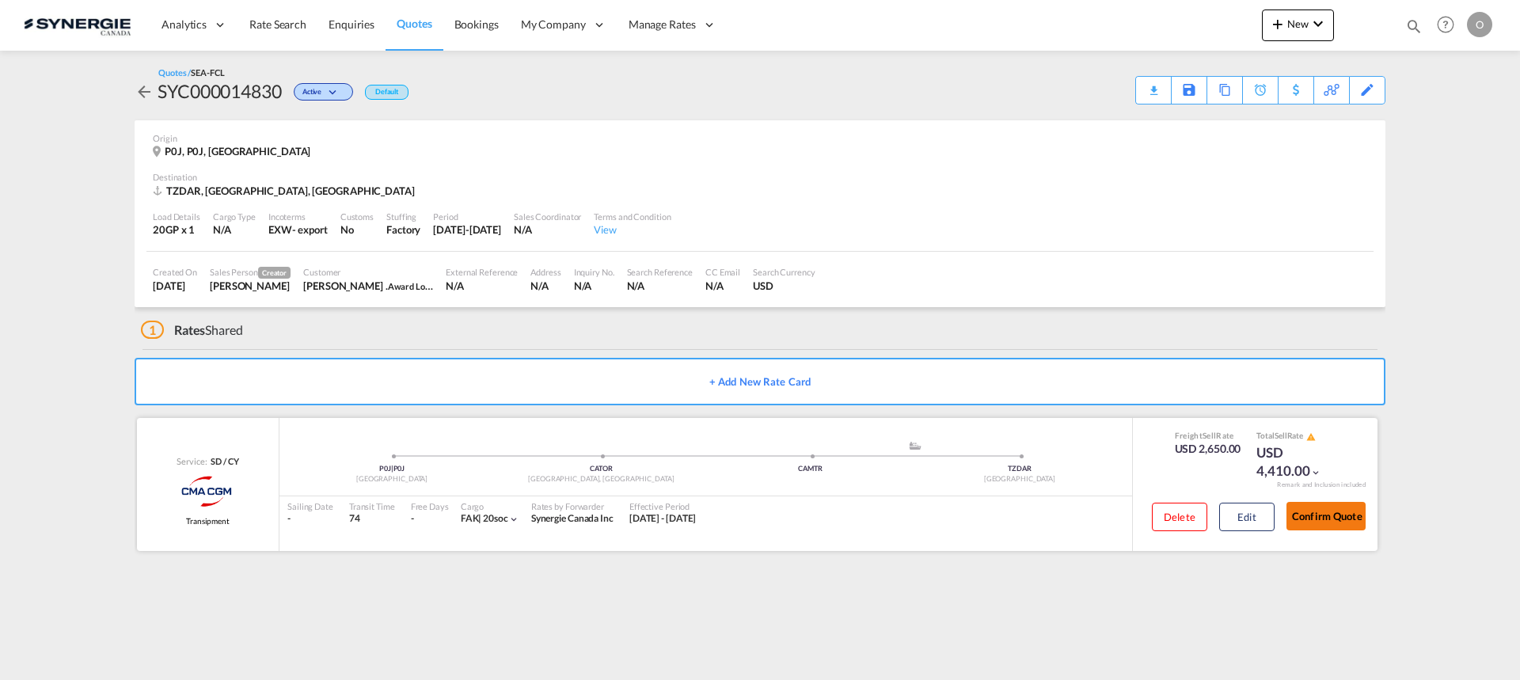  I want to click on div: Quotes /SEA-FCL, so click(192, 72).